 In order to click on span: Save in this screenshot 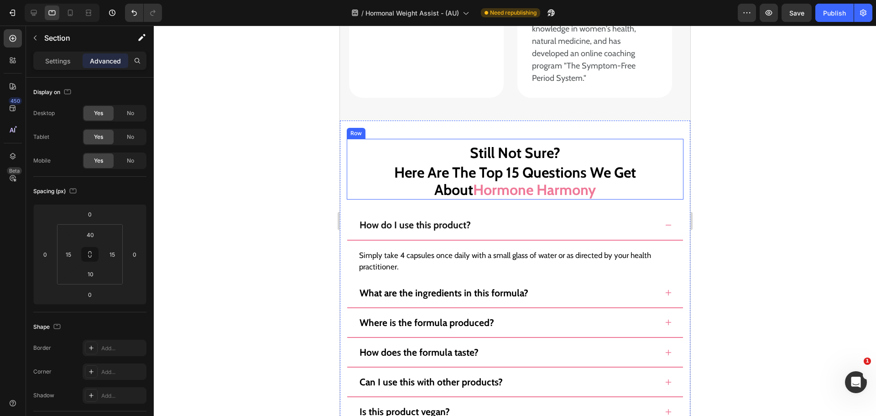, I will do `click(797, 13)`.